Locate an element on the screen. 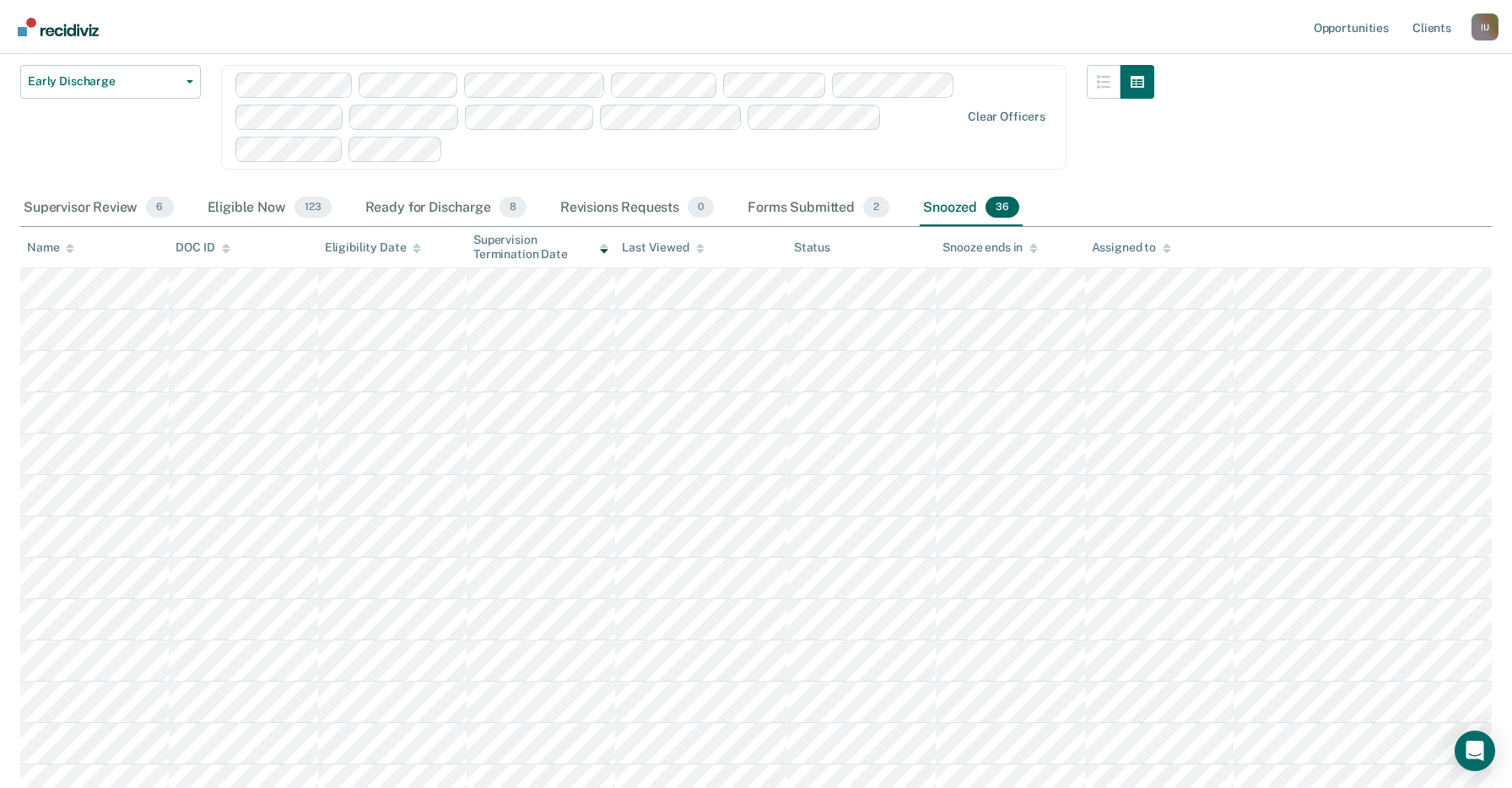 The height and width of the screenshot is (788, 1512). div: Eligible Now123 is located at coordinates (269, 208).